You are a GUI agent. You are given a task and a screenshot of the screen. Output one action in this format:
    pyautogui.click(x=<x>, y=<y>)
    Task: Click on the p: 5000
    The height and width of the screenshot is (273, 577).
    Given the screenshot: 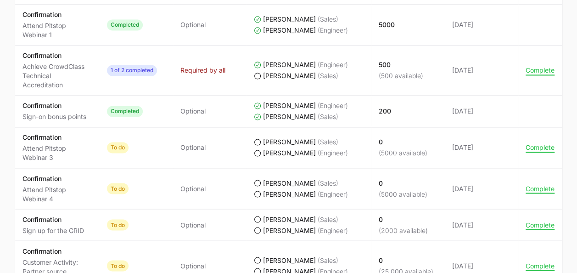 What is the action you would take?
    pyautogui.click(x=387, y=25)
    